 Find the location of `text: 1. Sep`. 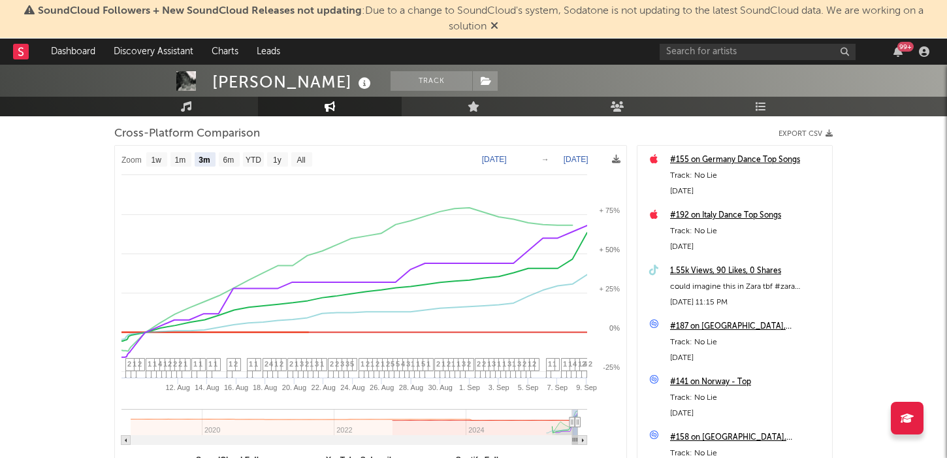

text: 1. Sep is located at coordinates (470, 387).